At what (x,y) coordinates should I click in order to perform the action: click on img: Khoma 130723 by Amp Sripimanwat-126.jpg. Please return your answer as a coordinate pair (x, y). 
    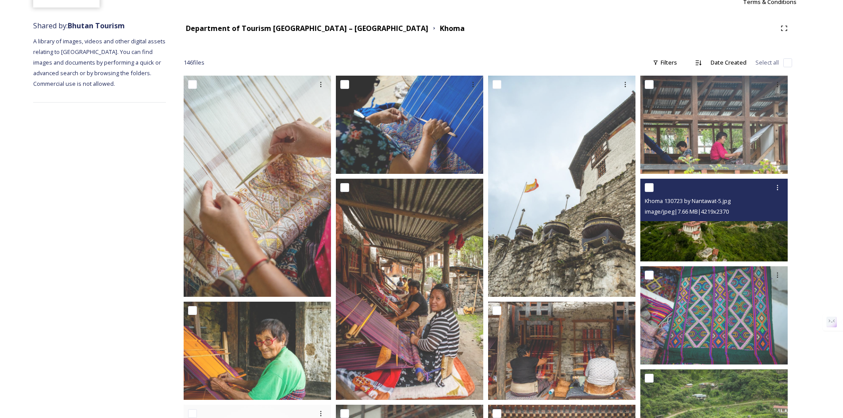
    Looking at the image, I should click on (562, 351).